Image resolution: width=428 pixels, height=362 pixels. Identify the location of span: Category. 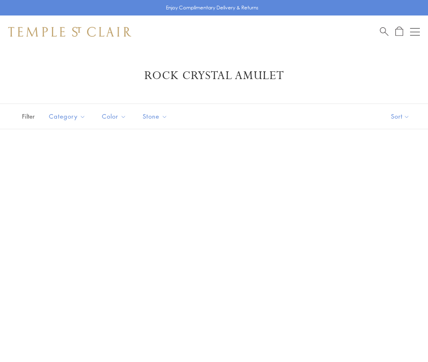
(68, 116).